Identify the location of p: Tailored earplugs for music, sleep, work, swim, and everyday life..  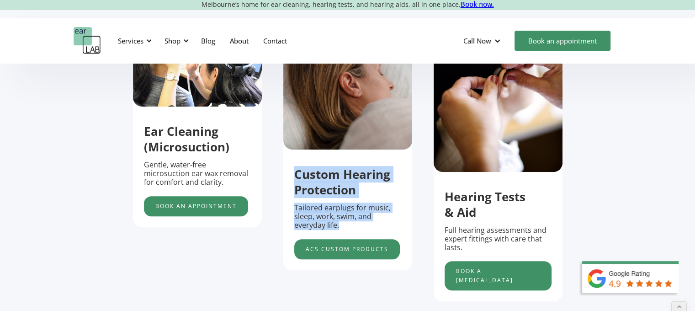
(348, 217).